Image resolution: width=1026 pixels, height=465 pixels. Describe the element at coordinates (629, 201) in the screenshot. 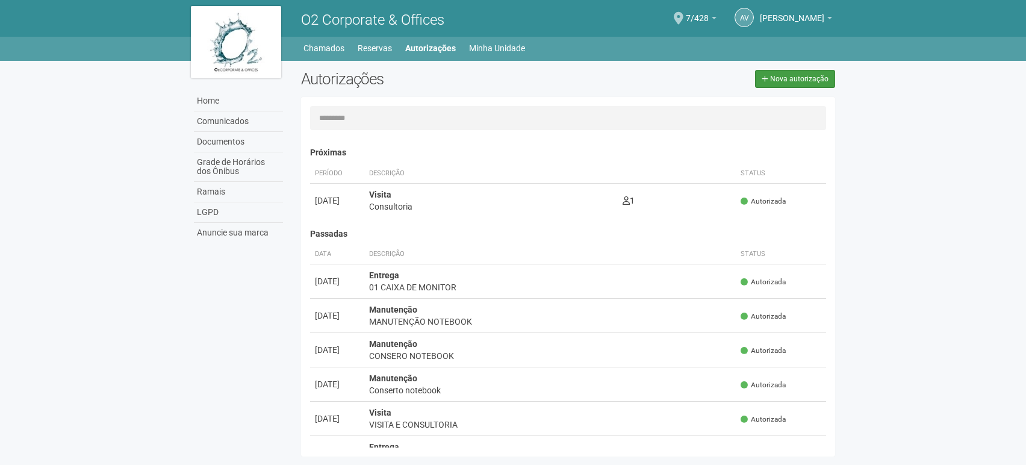

I see `span: 1` at that location.